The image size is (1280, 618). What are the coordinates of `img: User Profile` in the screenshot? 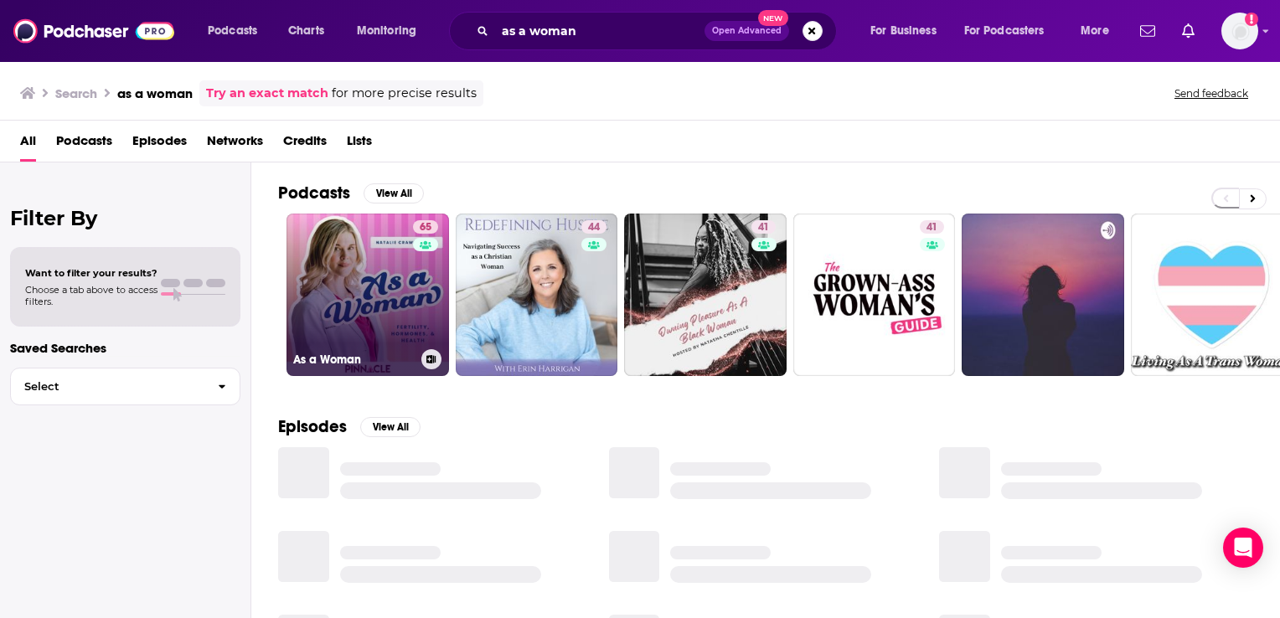 It's located at (1240, 31).